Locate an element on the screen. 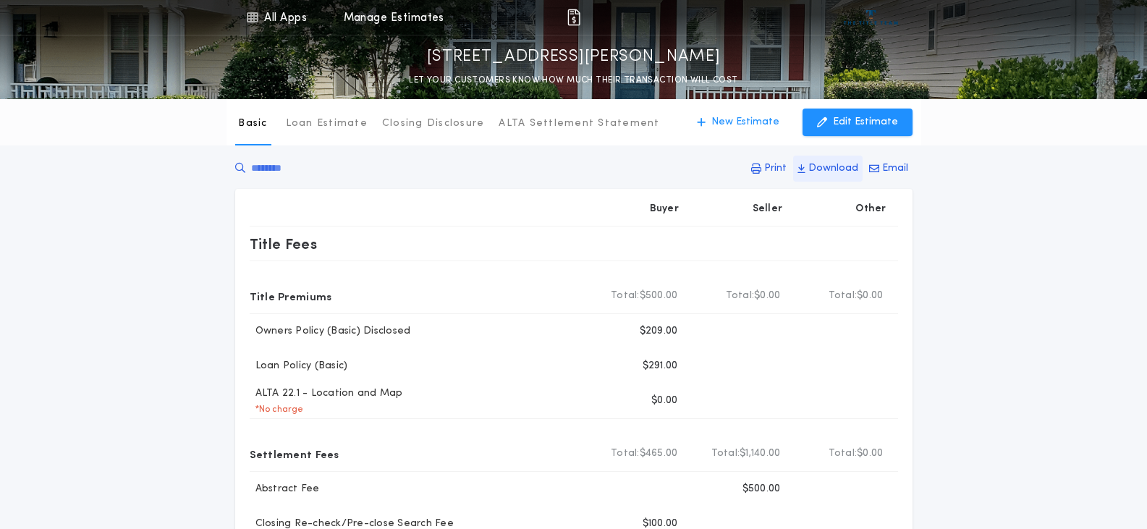  p: Print is located at coordinates (775, 169).